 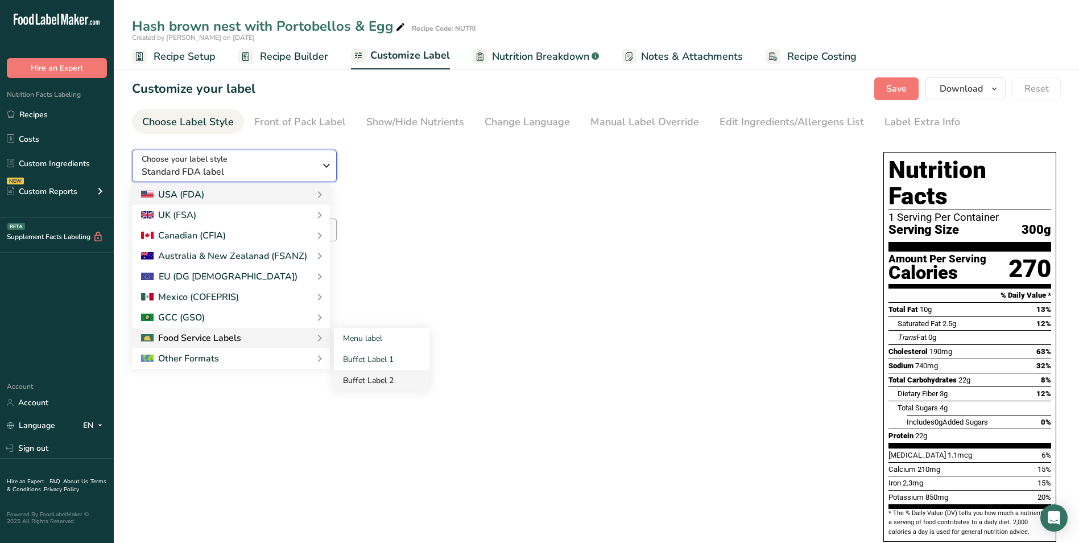 What do you see at coordinates (173, 318) in the screenshot?
I see `div: GCC (GSO)` at bounding box center [173, 318].